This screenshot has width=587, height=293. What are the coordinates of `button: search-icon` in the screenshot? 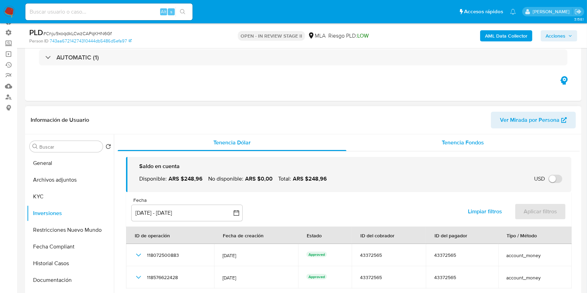 It's located at (182, 12).